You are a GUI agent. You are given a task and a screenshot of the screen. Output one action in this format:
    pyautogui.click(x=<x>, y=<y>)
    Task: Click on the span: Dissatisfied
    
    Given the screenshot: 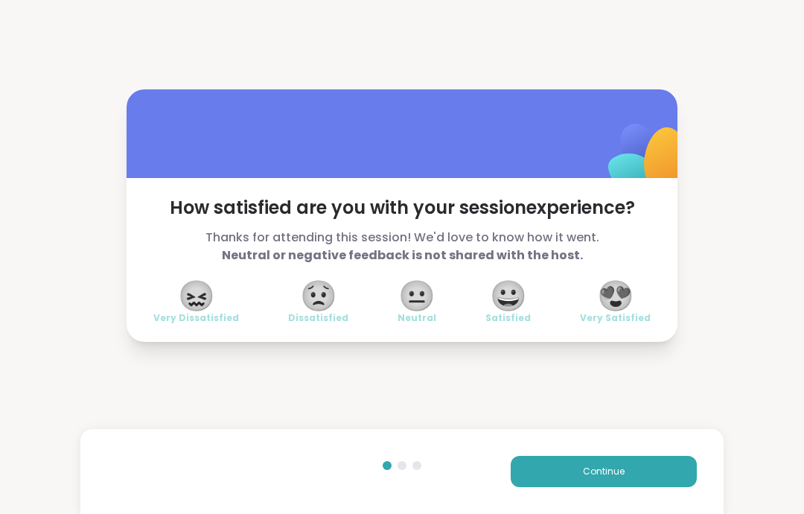 What is the action you would take?
    pyautogui.click(x=318, y=318)
    